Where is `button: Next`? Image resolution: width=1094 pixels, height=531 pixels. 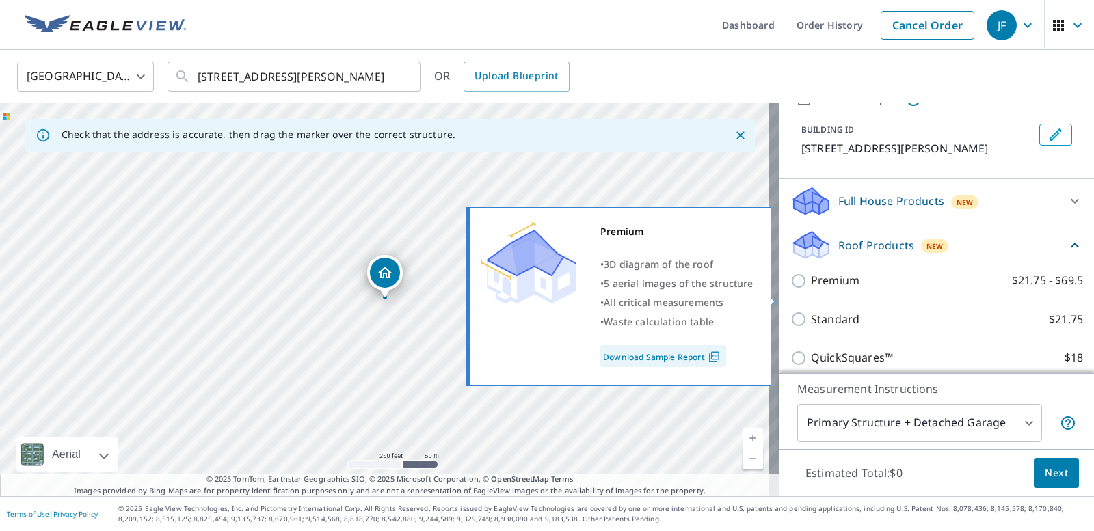
button: Next is located at coordinates (1056, 473).